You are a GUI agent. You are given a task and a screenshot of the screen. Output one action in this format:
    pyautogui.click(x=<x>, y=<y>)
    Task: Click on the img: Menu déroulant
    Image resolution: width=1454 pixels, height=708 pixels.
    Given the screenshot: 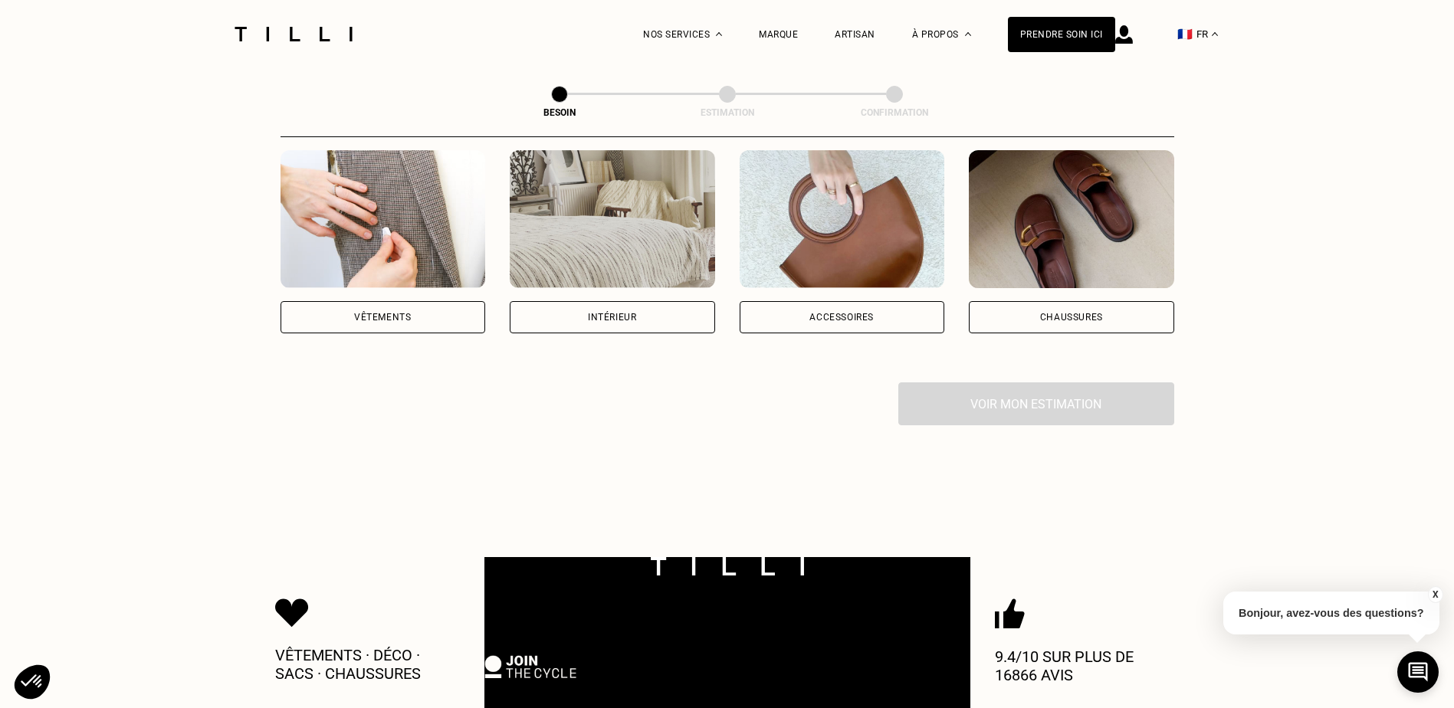 What is the action you would take?
    pyautogui.click(x=719, y=34)
    